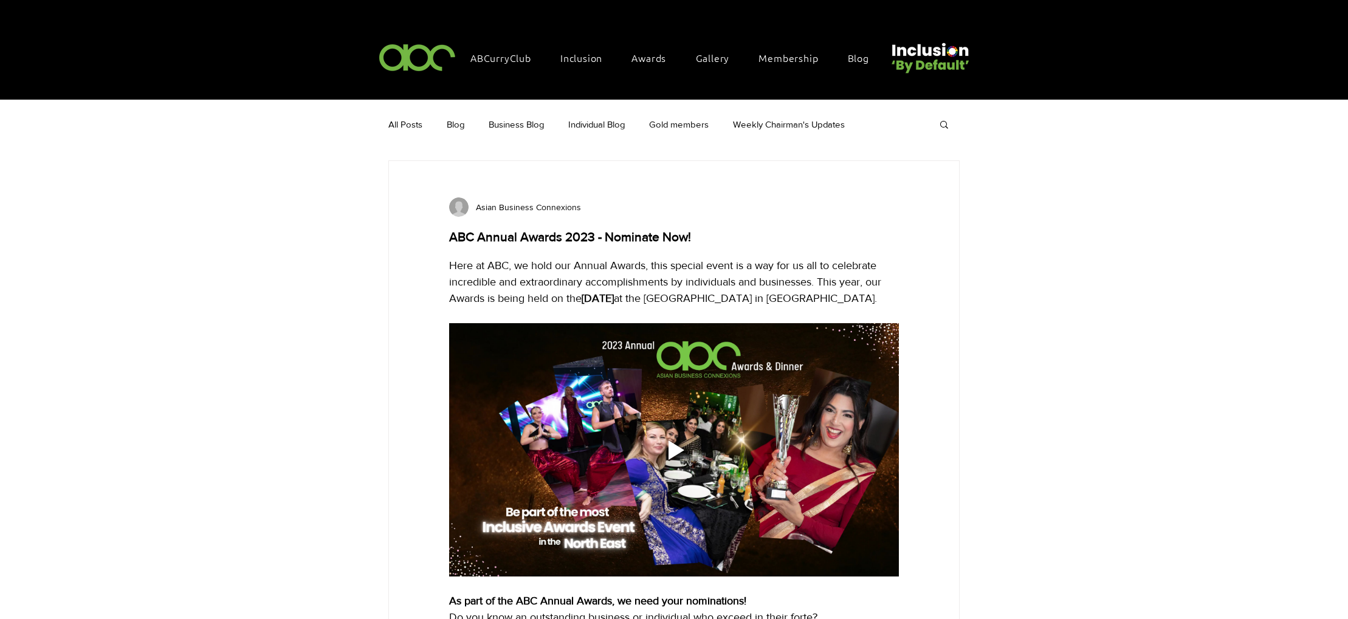 The height and width of the screenshot is (619, 1348). Describe the element at coordinates (587, 58) in the screenshot. I see `div: Inclusion` at that location.